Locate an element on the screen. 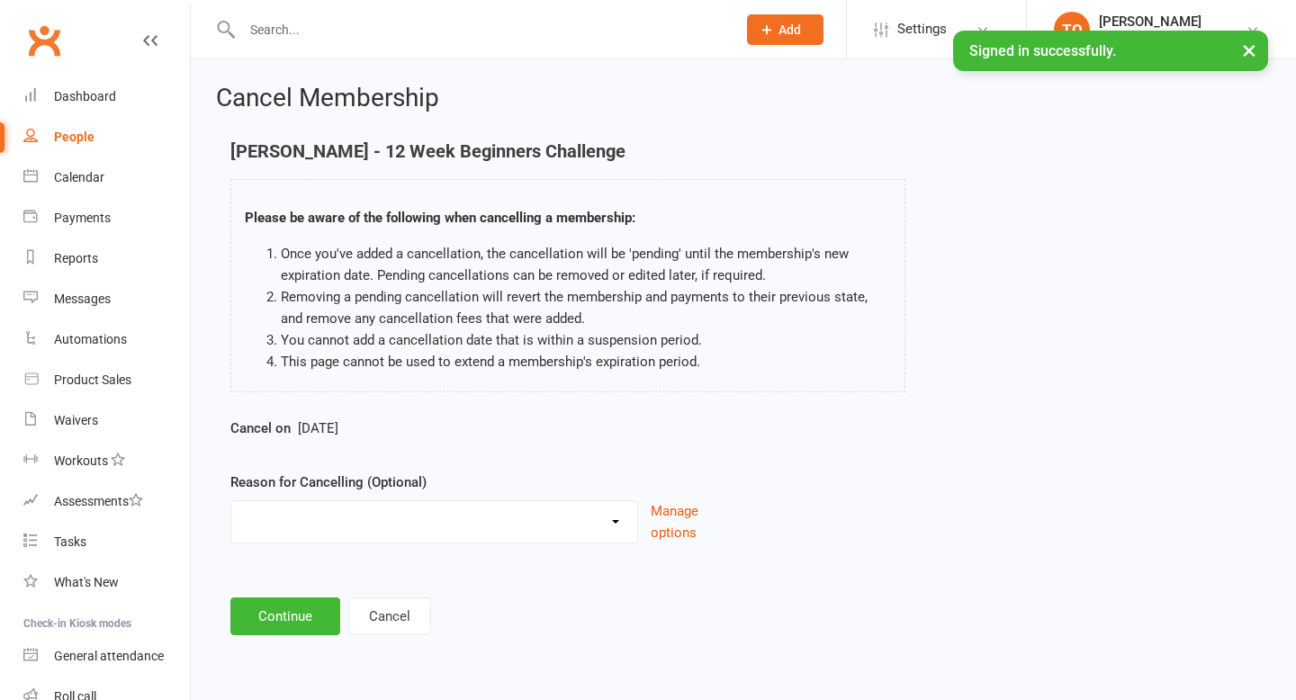 This screenshot has height=700, width=1296. div: TO is located at coordinates (1072, 30).